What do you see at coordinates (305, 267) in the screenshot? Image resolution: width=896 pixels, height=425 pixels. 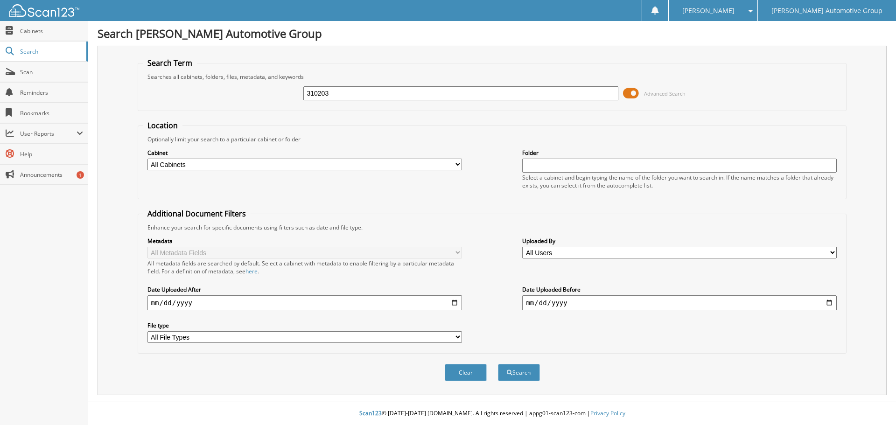 I see `div: All metadata fields are searched by default. Select a cabinet with metadata to enable filtering b...` at bounding box center [305, 267].